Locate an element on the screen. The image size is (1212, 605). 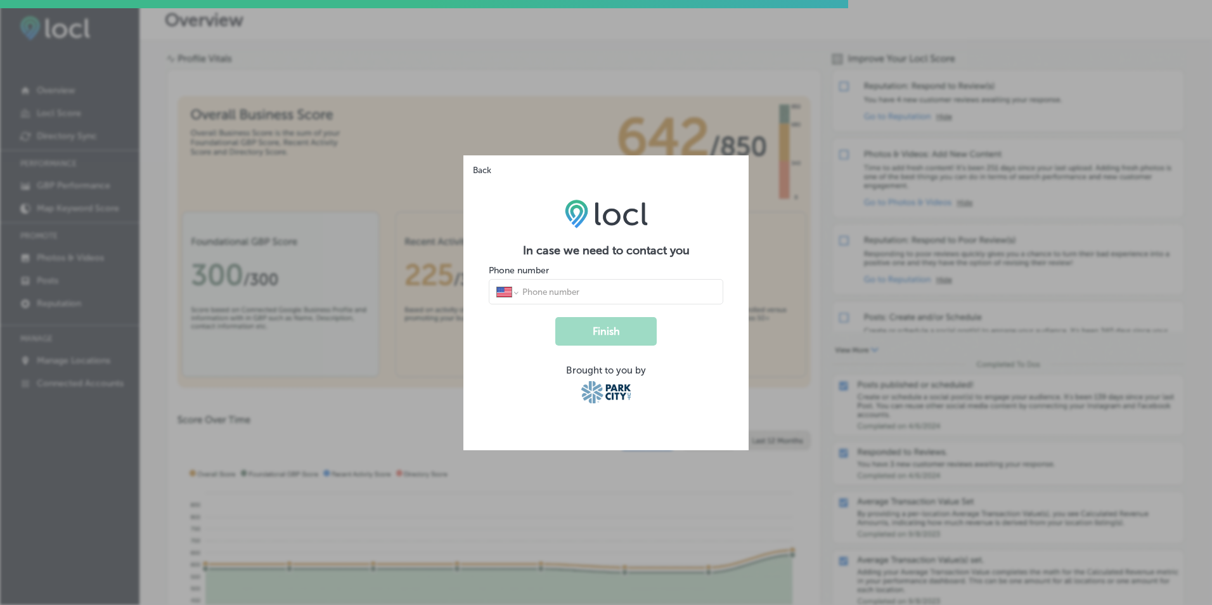
img: Park City is located at coordinates (606, 392).